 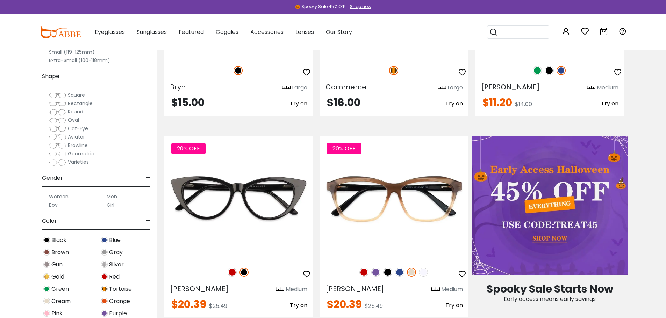 I want to click on span: $14.00, so click(x=523, y=104).